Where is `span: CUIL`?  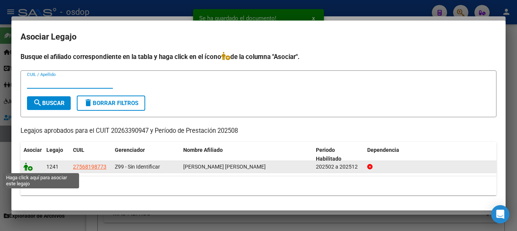 span: CUIL is located at coordinates (79, 150).